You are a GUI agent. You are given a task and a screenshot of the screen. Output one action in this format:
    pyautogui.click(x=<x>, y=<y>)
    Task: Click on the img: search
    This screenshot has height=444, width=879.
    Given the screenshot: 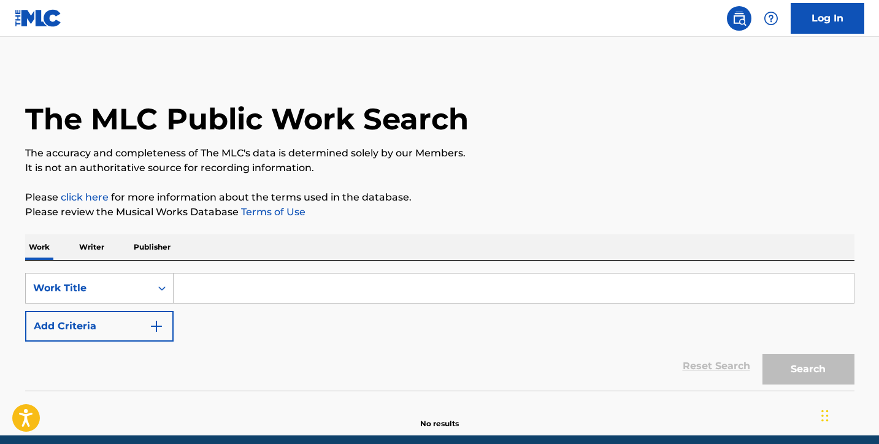 What is the action you would take?
    pyautogui.click(x=739, y=18)
    